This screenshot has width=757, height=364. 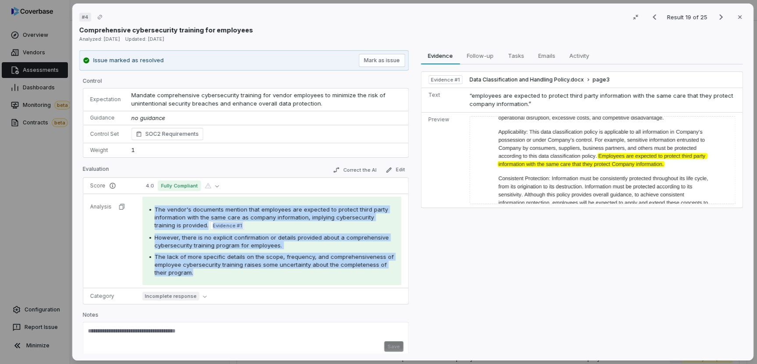 What do you see at coordinates (111, 296) in the screenshot?
I see `p: Category` at bounding box center [111, 296].